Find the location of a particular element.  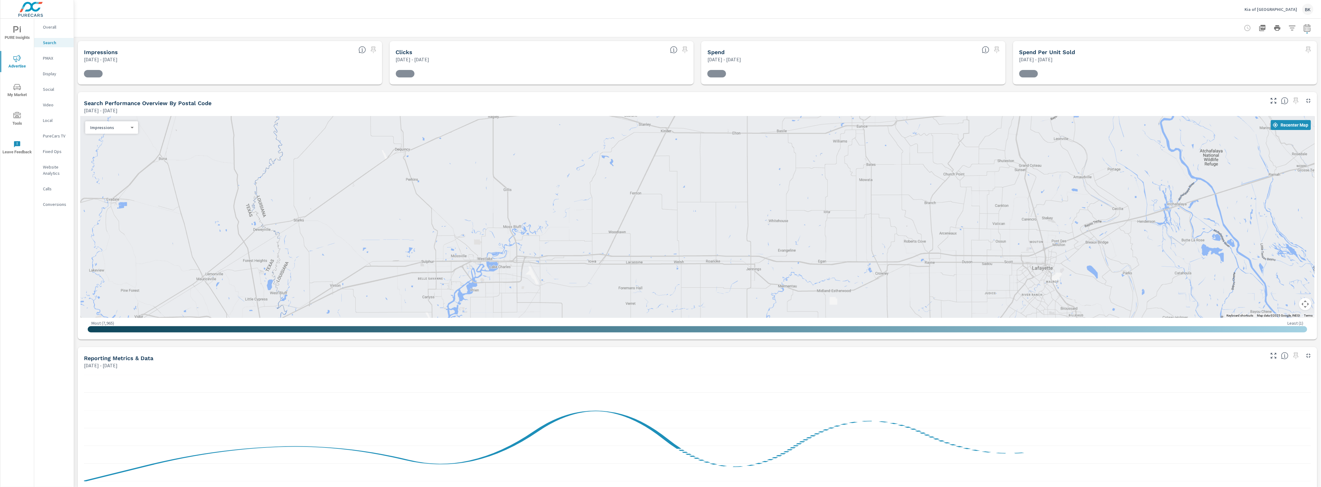

div: Search is located at coordinates (54, 43).